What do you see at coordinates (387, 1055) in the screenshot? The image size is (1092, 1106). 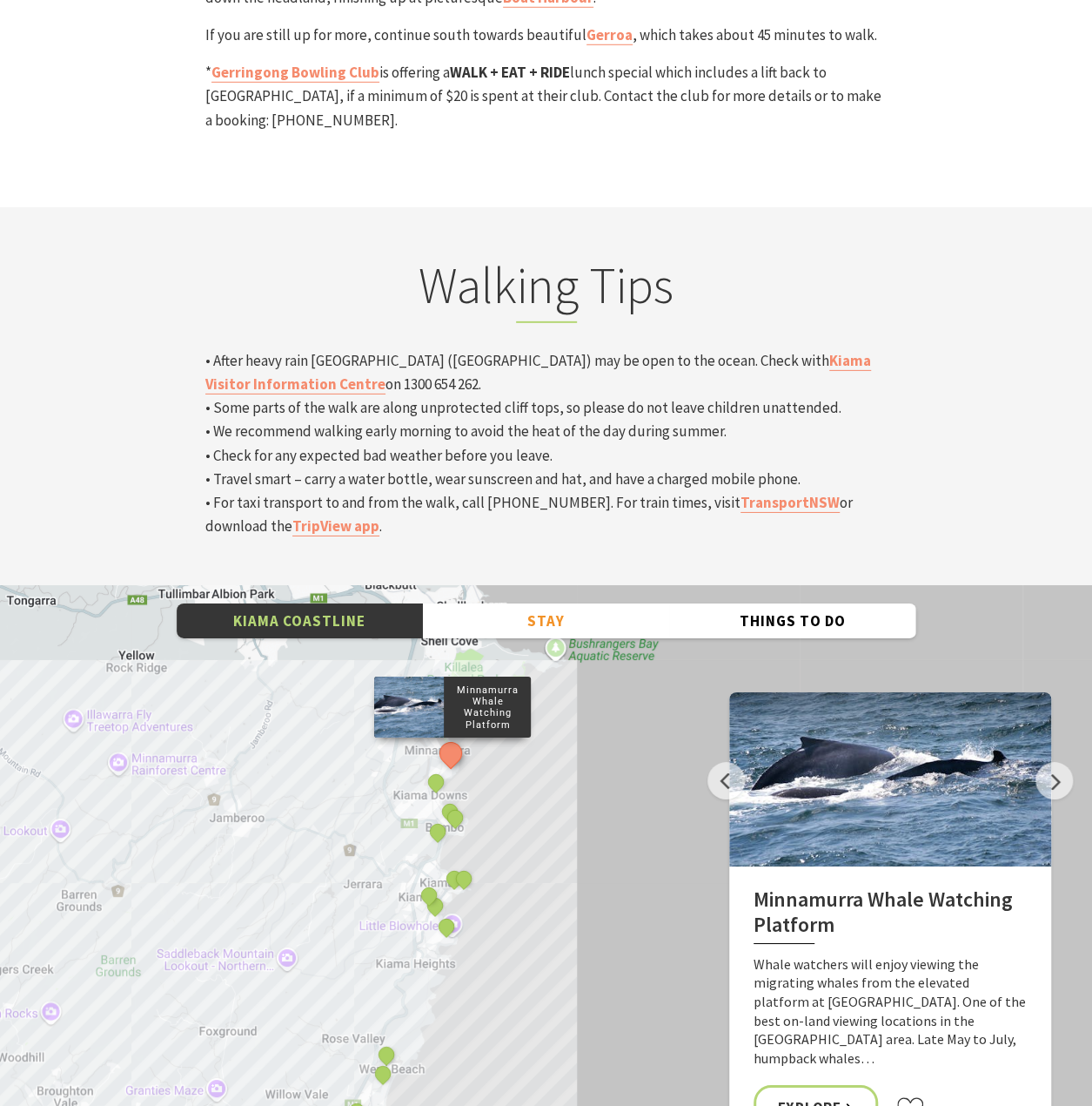 I see `button: See detail about Werri Lagoon, Gerringong` at bounding box center [387, 1055].